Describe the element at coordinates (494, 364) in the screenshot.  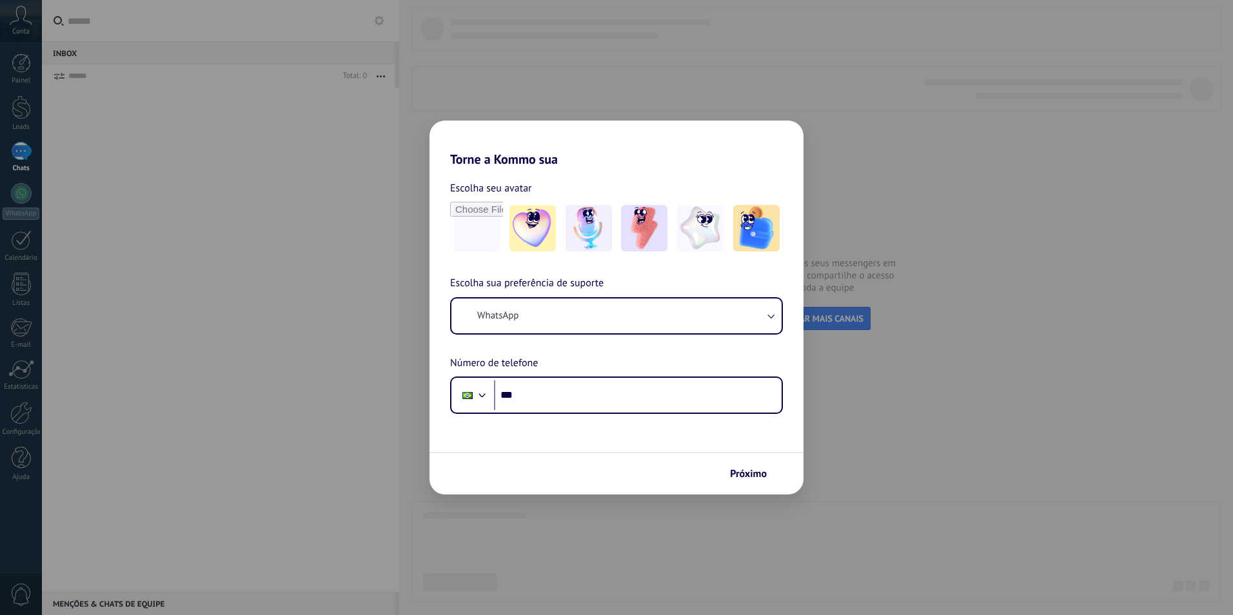
I see `span: Número de telefone` at that location.